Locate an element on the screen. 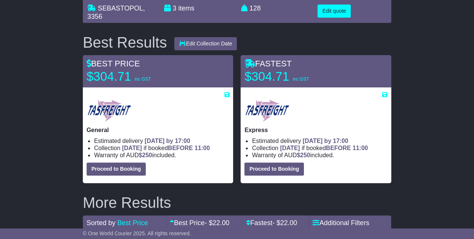  img: Tasfreight: Express is located at coordinates (267, 110).